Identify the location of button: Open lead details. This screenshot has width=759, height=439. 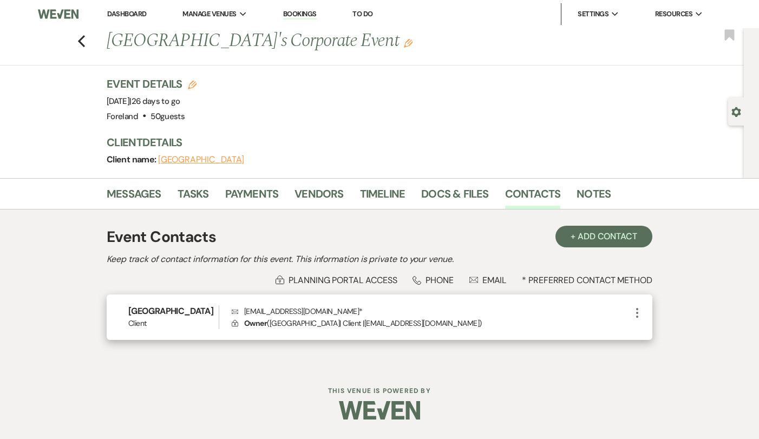
(736, 111).